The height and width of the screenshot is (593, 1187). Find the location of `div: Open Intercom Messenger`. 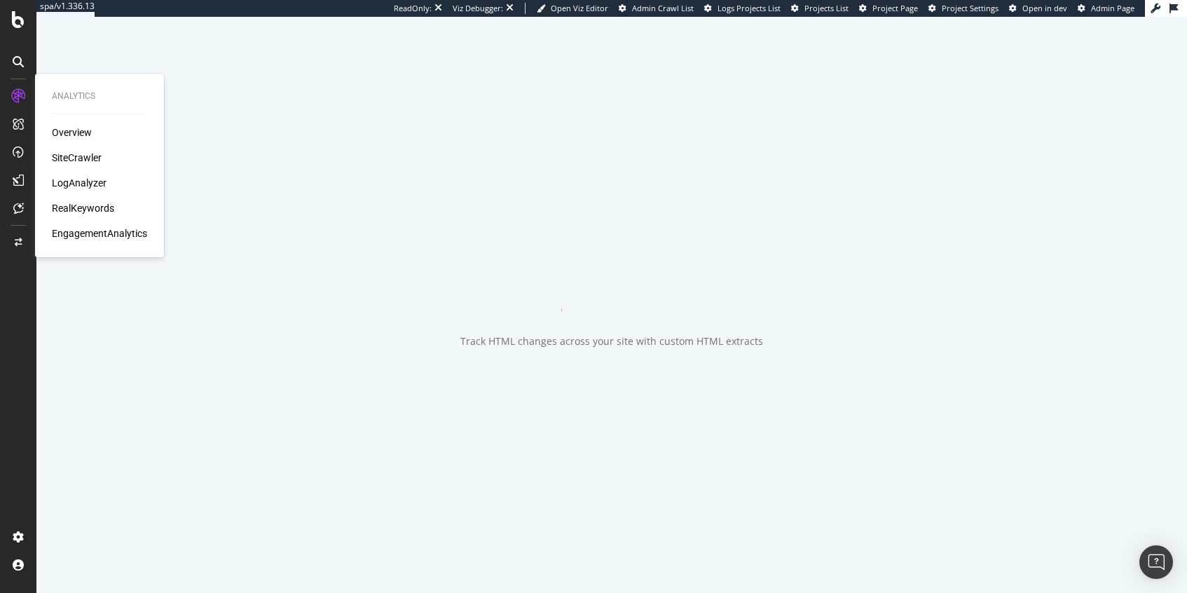

div: Open Intercom Messenger is located at coordinates (1156, 562).